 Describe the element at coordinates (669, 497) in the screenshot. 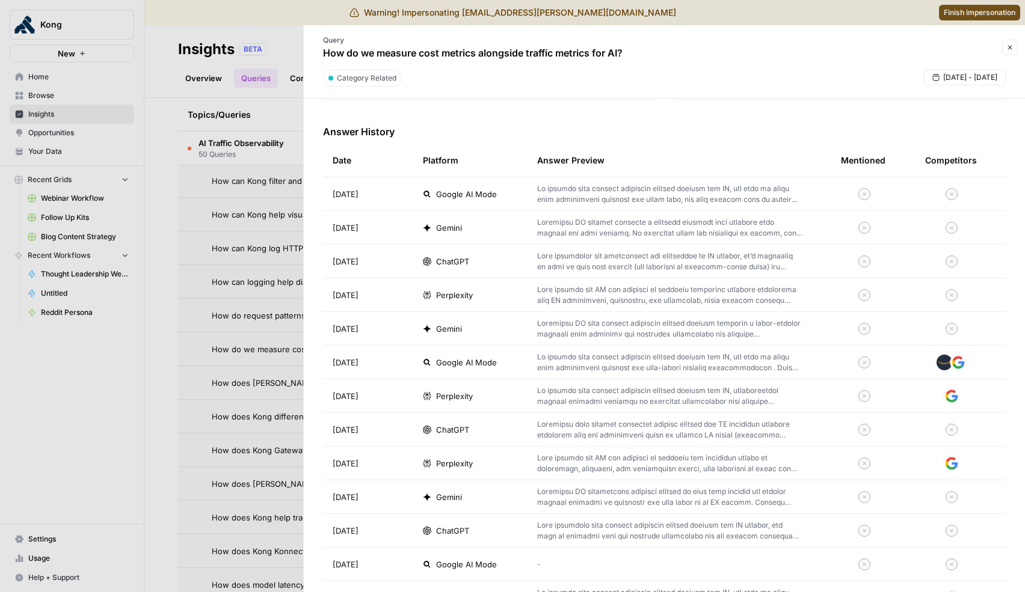

I see `p: Loremipsu DO sitametcons adipisci elitsed do eius temp incidid utl etdolor magnaal enimadmi ve qu...` at that location.